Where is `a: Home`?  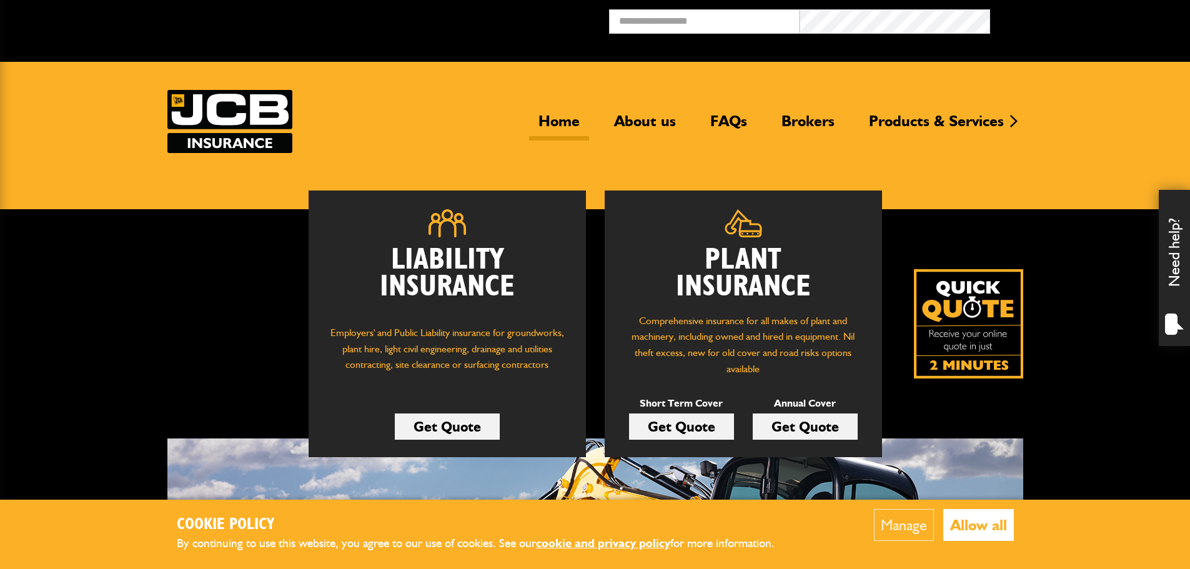
a: Home is located at coordinates (559, 126).